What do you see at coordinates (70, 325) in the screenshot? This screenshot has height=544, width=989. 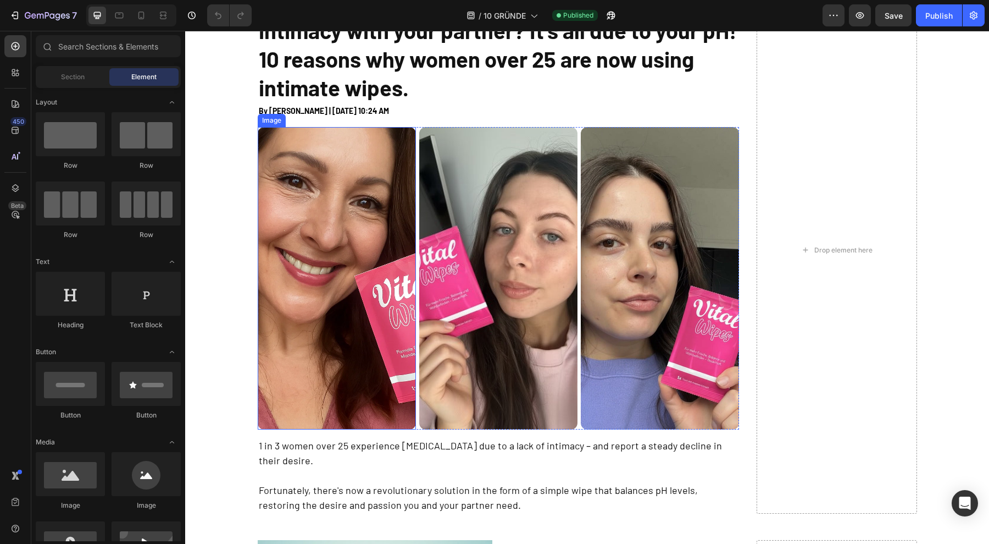 I see `div: Heading` at bounding box center [70, 325].